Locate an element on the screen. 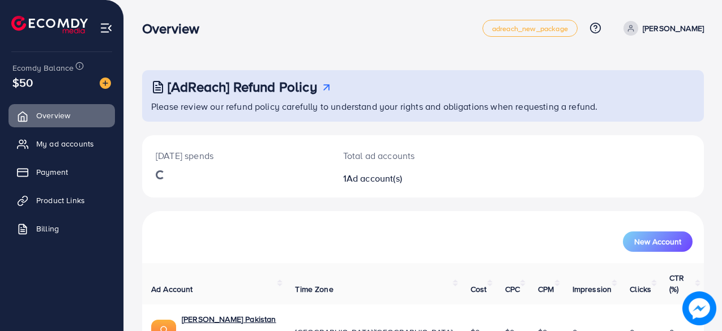 This screenshot has width=722, height=331. a: My ad accounts is located at coordinates (62, 144).